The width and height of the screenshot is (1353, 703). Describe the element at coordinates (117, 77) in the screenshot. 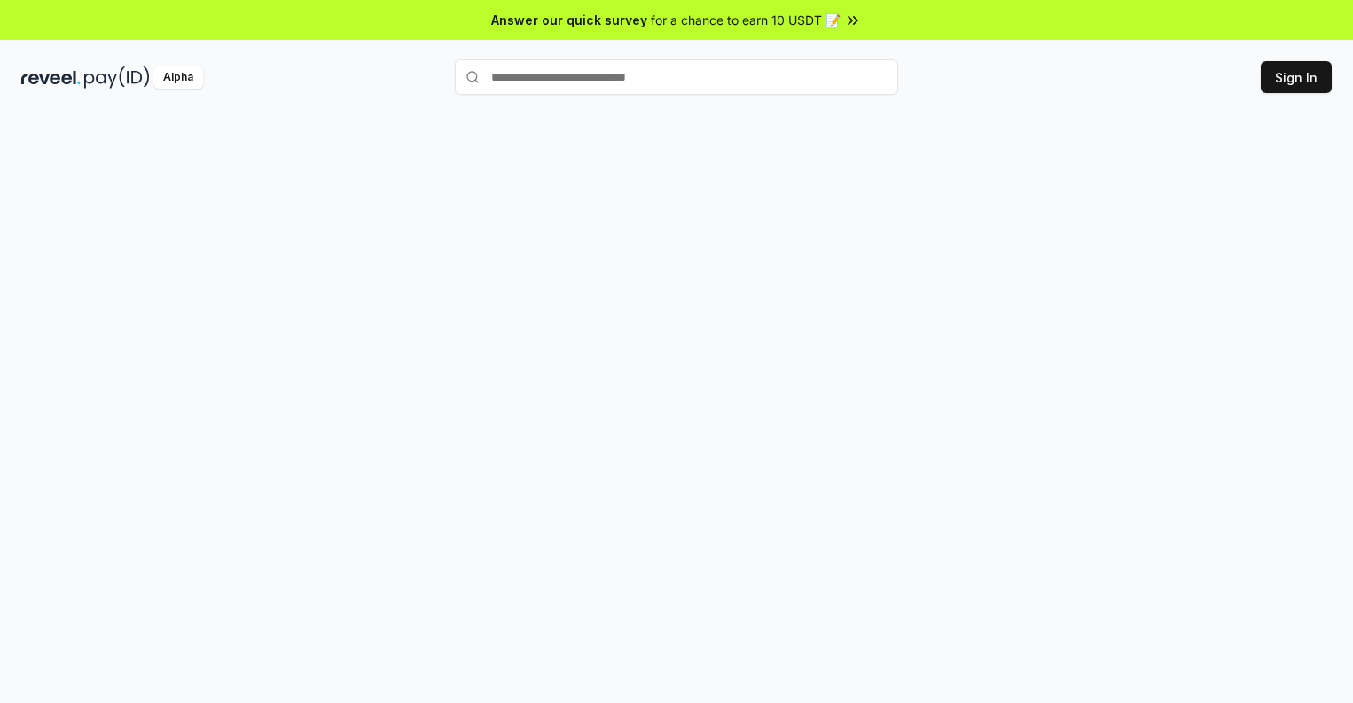

I see `img: pay_id` at that location.